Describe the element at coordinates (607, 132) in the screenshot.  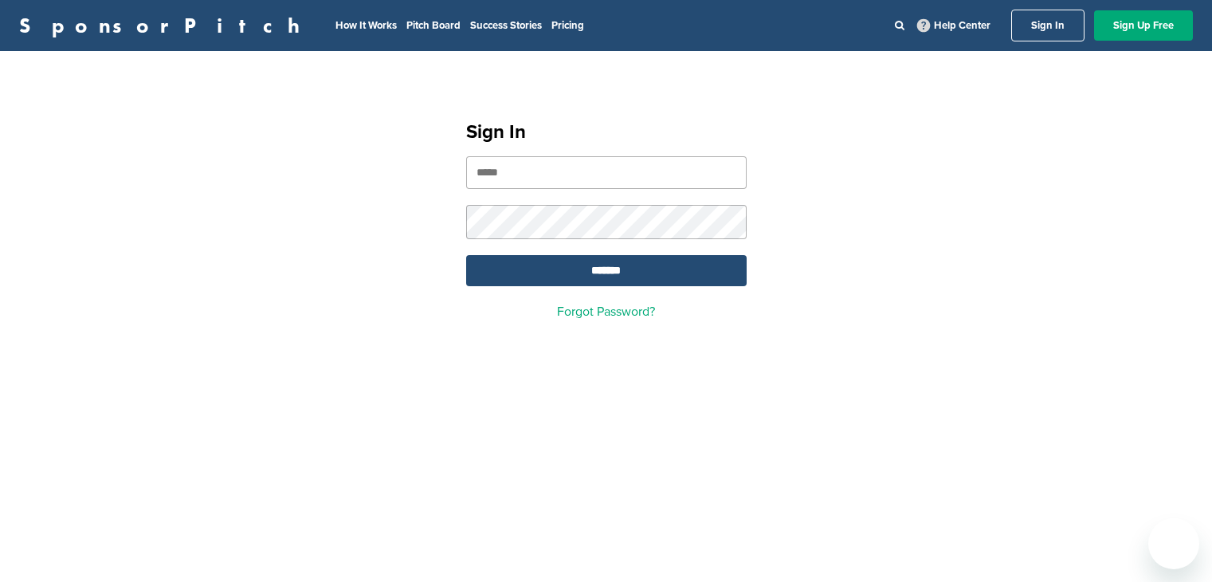
I see `h1: Sign In` at that location.